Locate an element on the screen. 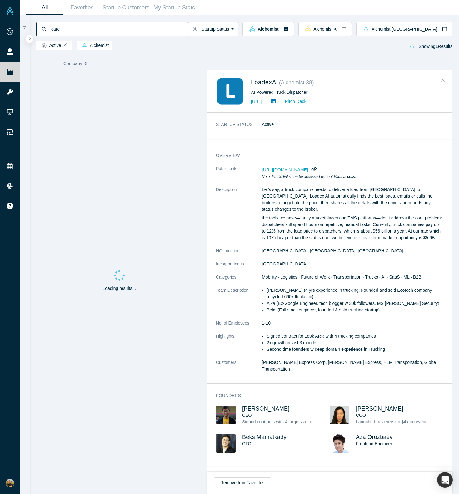 The image size is (459, 494). button: alchemist Vault LogoAlchemist is located at coordinates (268, 29).